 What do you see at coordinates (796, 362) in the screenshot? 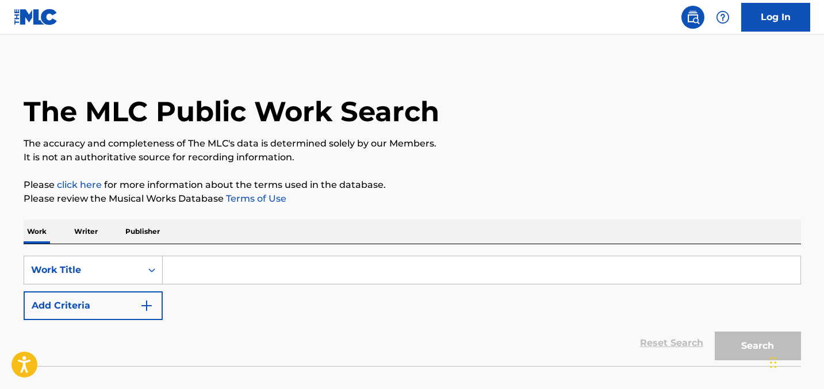
I see `div: Chat Widget` at bounding box center [796, 362].